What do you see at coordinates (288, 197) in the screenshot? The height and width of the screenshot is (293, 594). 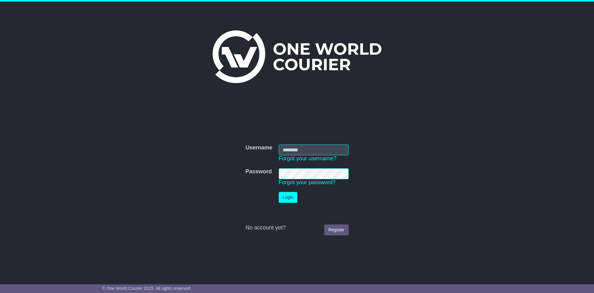 I see `button: Login` at bounding box center [288, 197].